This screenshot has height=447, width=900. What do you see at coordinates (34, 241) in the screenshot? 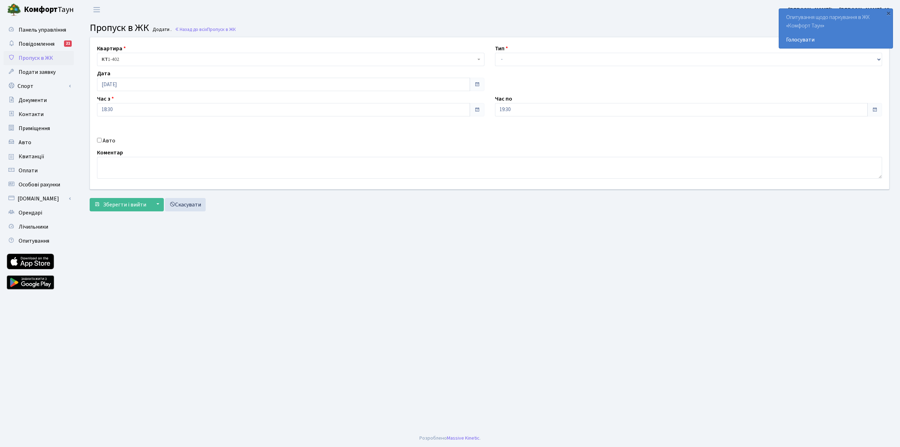
I see `span: Опитування` at bounding box center [34, 241].